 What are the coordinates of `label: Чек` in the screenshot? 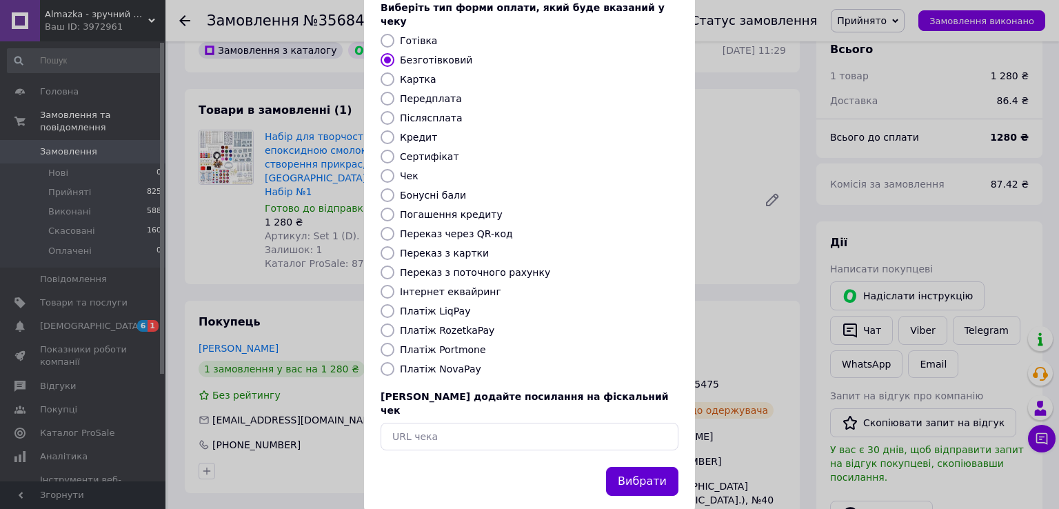 It's located at (409, 176).